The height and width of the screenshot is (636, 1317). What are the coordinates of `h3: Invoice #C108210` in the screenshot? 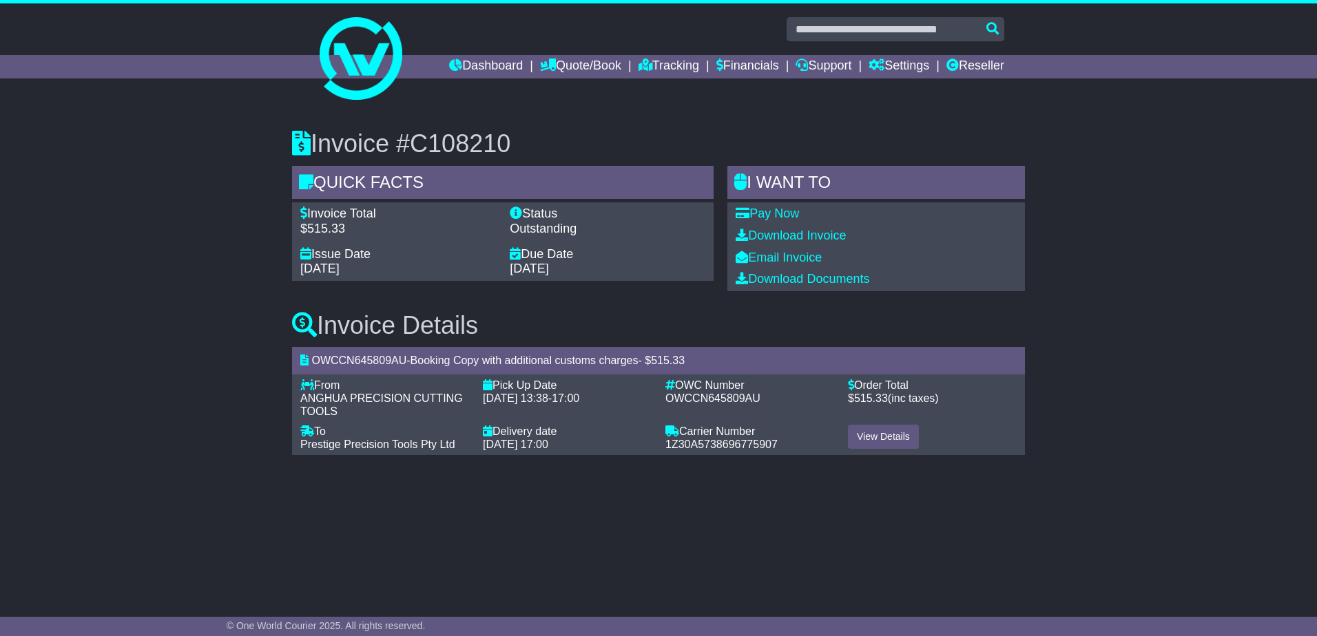 It's located at (658, 144).